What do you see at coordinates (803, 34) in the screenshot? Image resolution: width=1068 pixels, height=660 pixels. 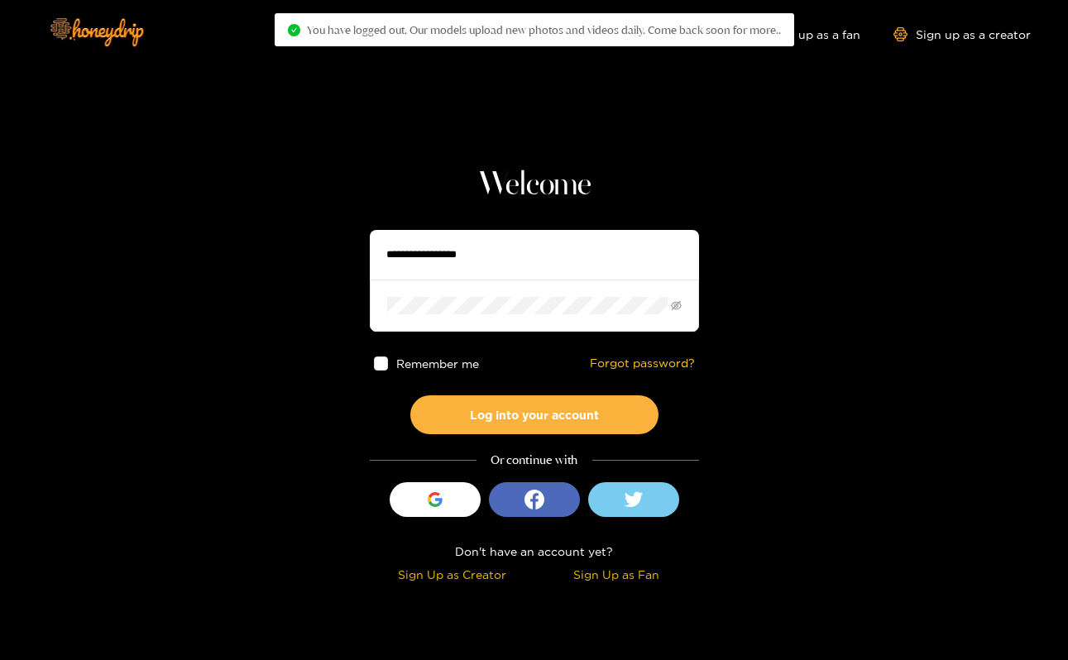 I see `a: Sign up as a fan` at bounding box center [803, 34].